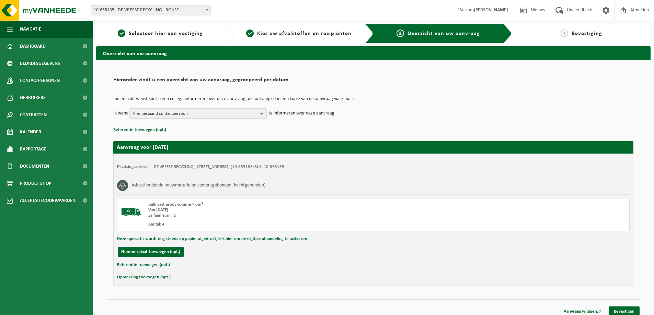 The image size is (654, 315). I want to click on span: Kies uw afvalstoffen en recipiënten, so click(304, 34).